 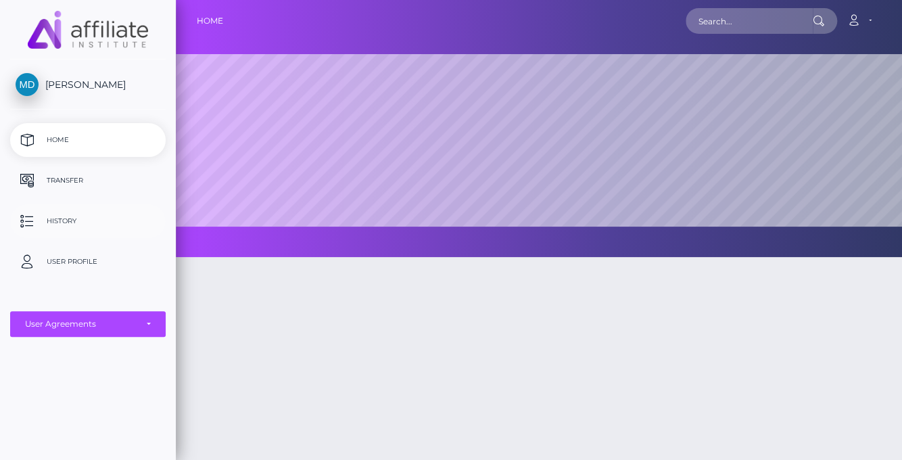 What do you see at coordinates (88, 181) in the screenshot?
I see `p: Transfer` at bounding box center [88, 181].